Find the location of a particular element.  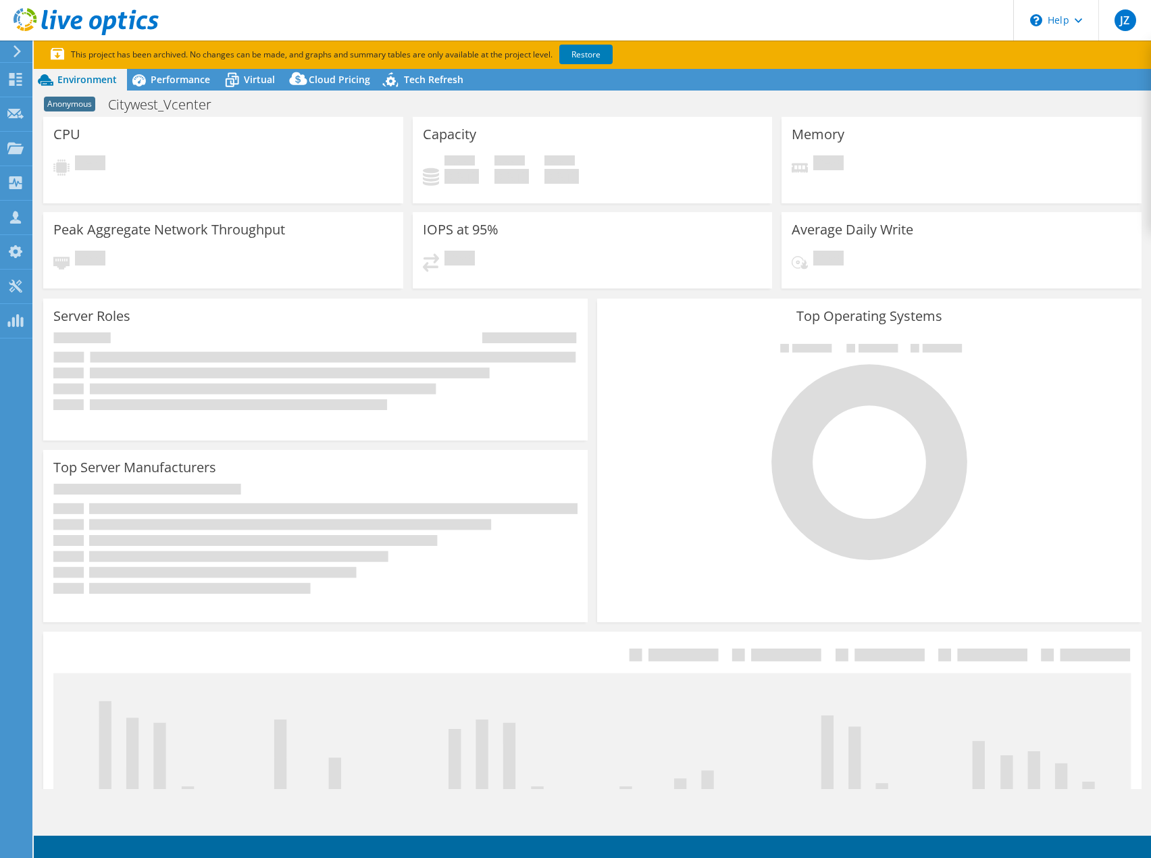

h3: Peak Aggregate Network Throughput is located at coordinates (169, 230).